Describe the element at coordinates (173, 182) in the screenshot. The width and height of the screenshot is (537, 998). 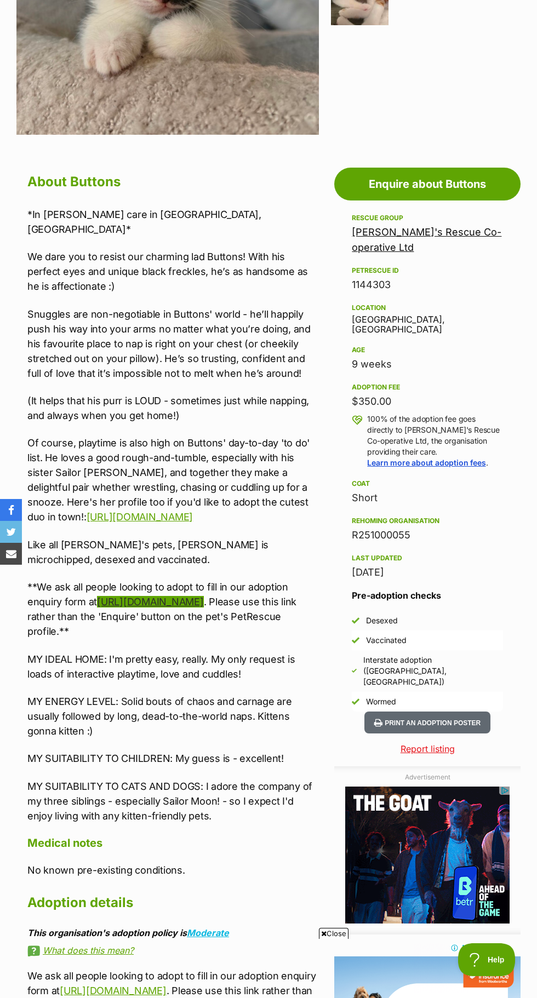
I see `h2: About Buttons` at that location.